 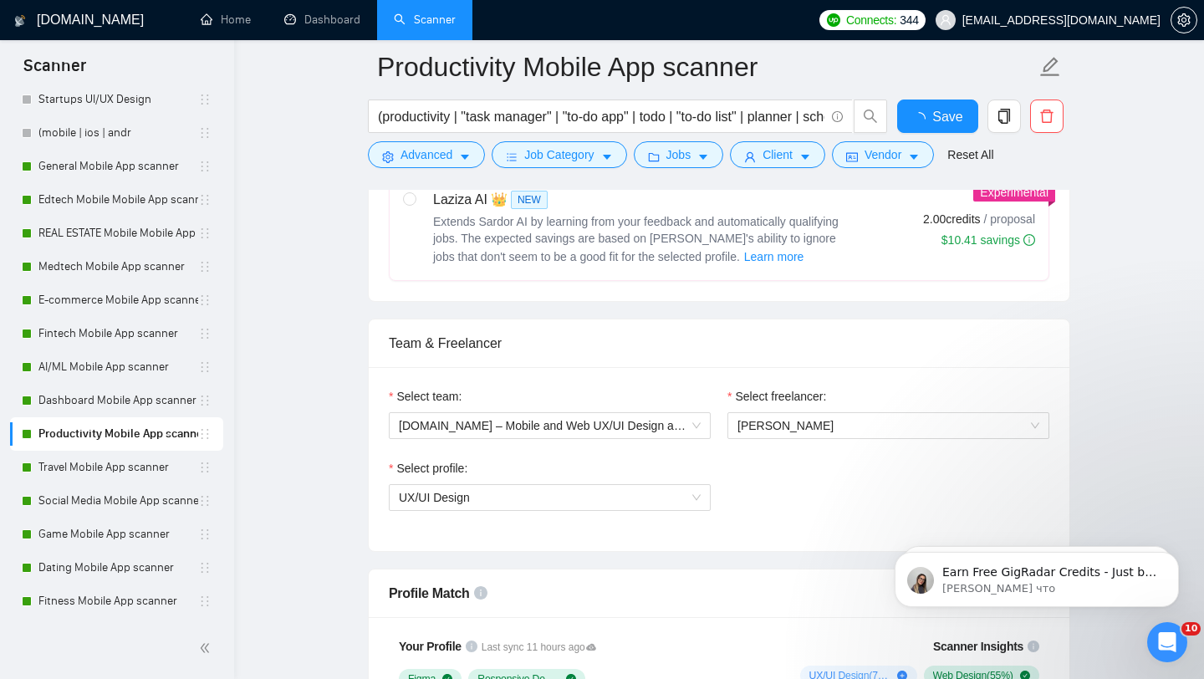 I want to click on label: Select freelancer:, so click(x=777, y=396).